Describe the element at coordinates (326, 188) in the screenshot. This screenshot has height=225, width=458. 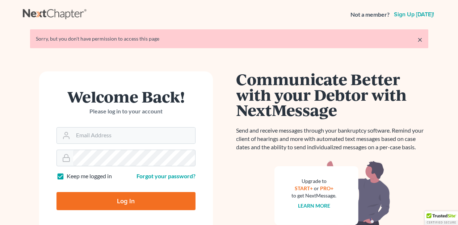
I see `a: PRO+` at that location.